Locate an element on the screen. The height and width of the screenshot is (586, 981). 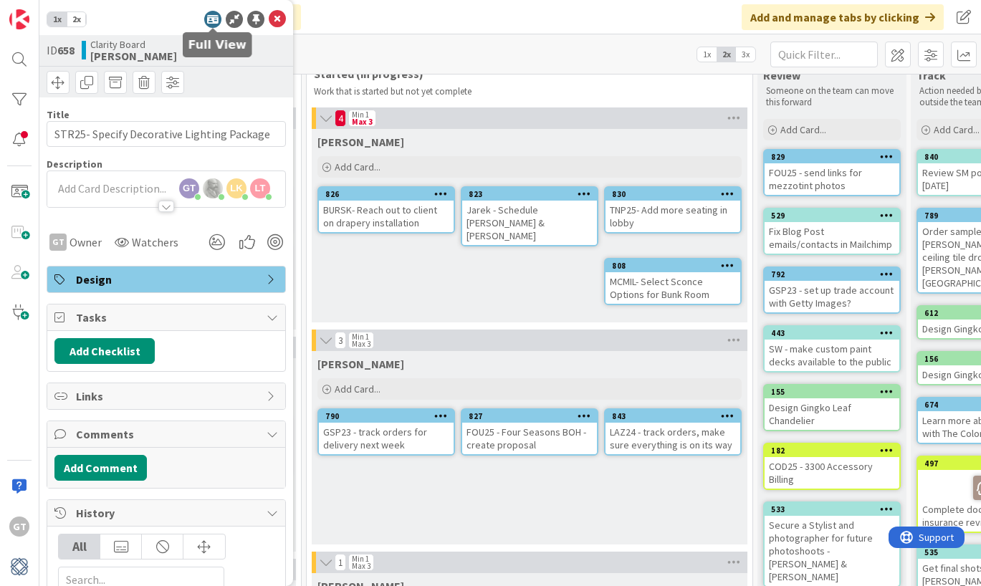
span: History is located at coordinates (168, 513).